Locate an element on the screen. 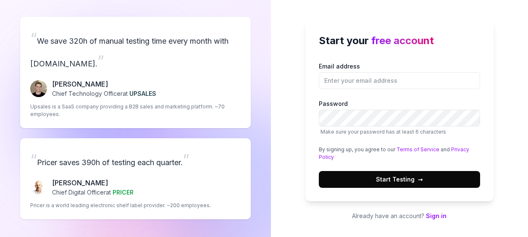 The width and height of the screenshot is (528, 237). p: Upsales is a SaaS company providing a B2B sales and marketing platform. ~70 employees. is located at coordinates (135, 110).